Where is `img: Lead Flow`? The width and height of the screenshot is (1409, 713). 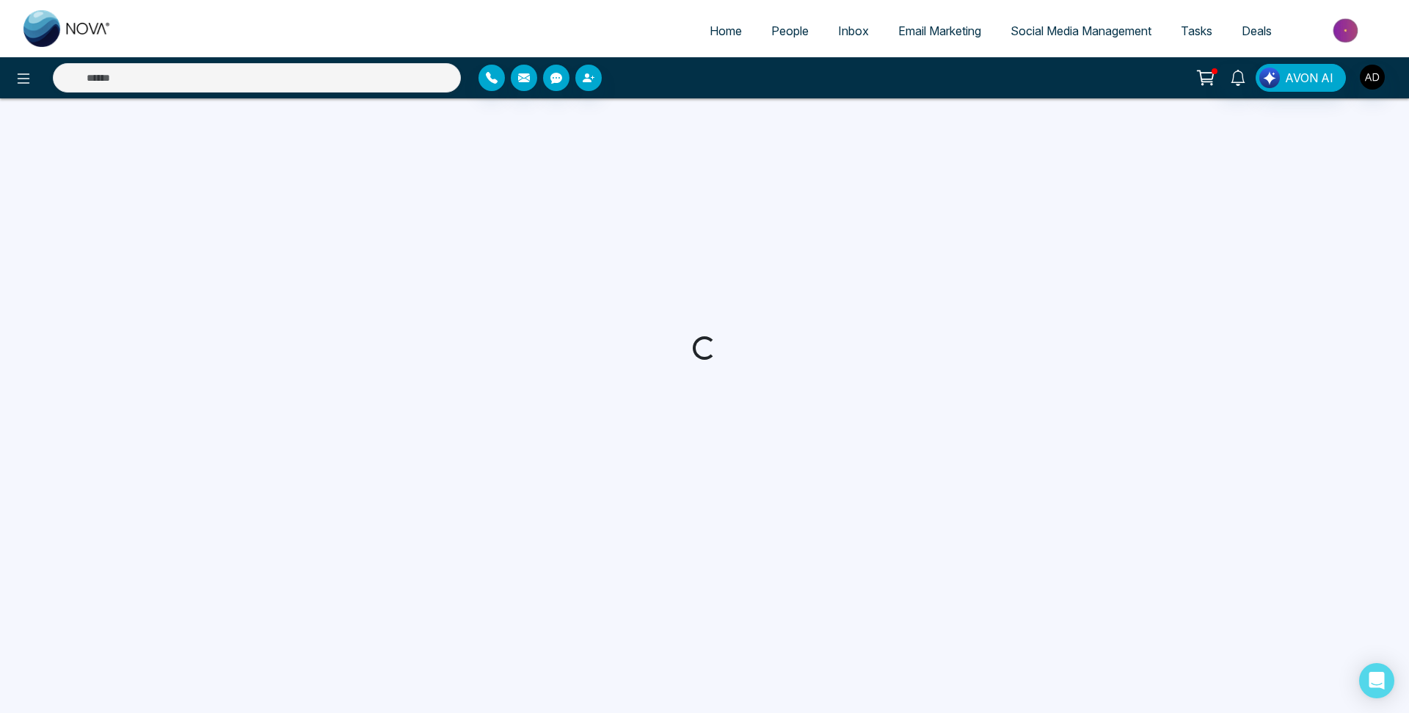 img: Lead Flow is located at coordinates (1270, 78).